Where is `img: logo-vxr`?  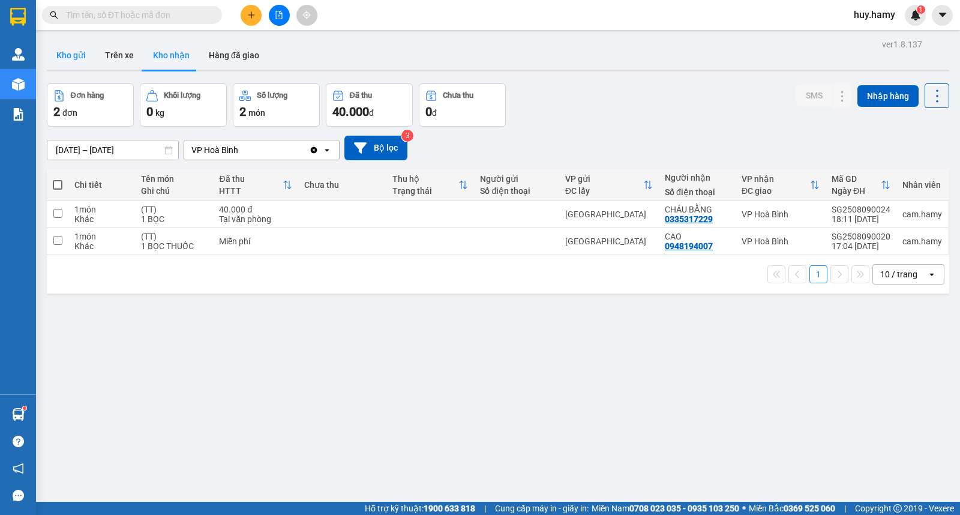
img: logo-vxr is located at coordinates (18, 17).